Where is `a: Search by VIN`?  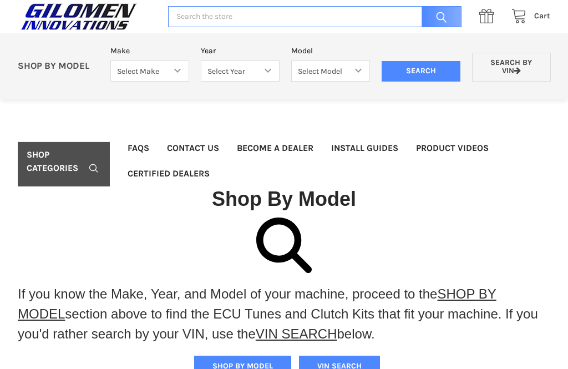 a: Search by VIN is located at coordinates (511, 67).